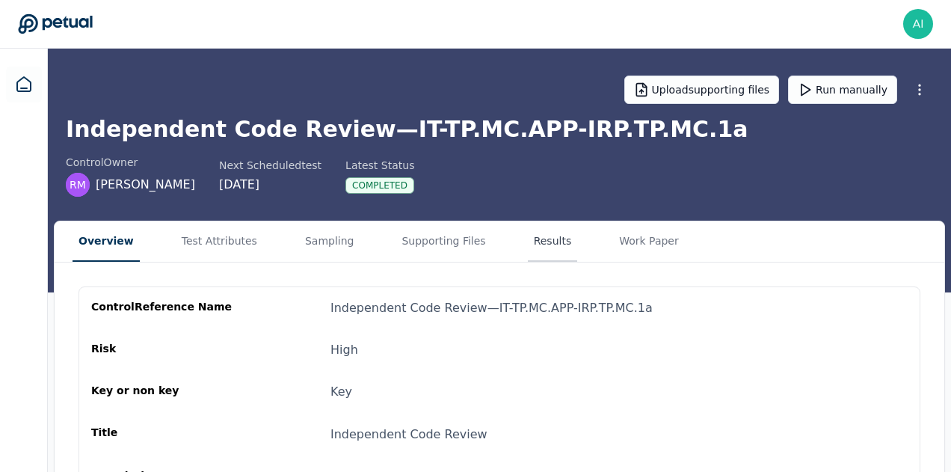 This screenshot has width=951, height=472. What do you see at coordinates (24, 85) in the screenshot?
I see `a: Dashboard` at bounding box center [24, 85].